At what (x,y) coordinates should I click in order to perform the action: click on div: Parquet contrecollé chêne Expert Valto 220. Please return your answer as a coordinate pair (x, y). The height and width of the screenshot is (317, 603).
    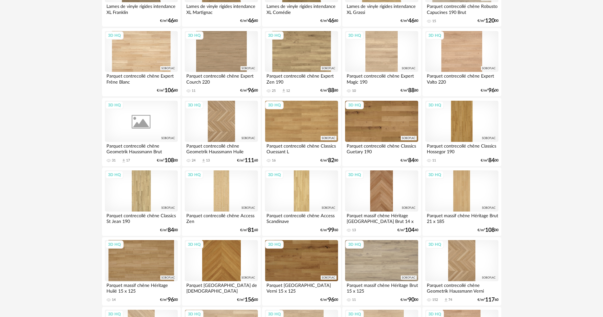
    Looking at the image, I should click on (461, 78).